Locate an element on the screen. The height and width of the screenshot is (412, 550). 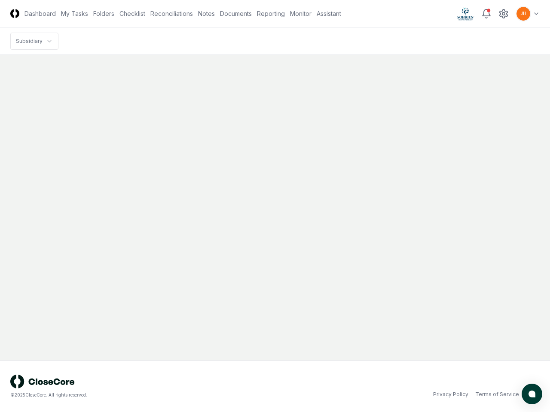
div: Subsidiary is located at coordinates (29, 41).